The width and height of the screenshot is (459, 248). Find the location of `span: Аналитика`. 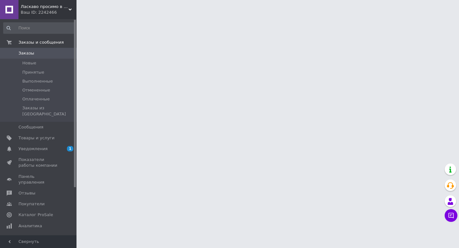

span: Аналитика is located at coordinates (30, 226).